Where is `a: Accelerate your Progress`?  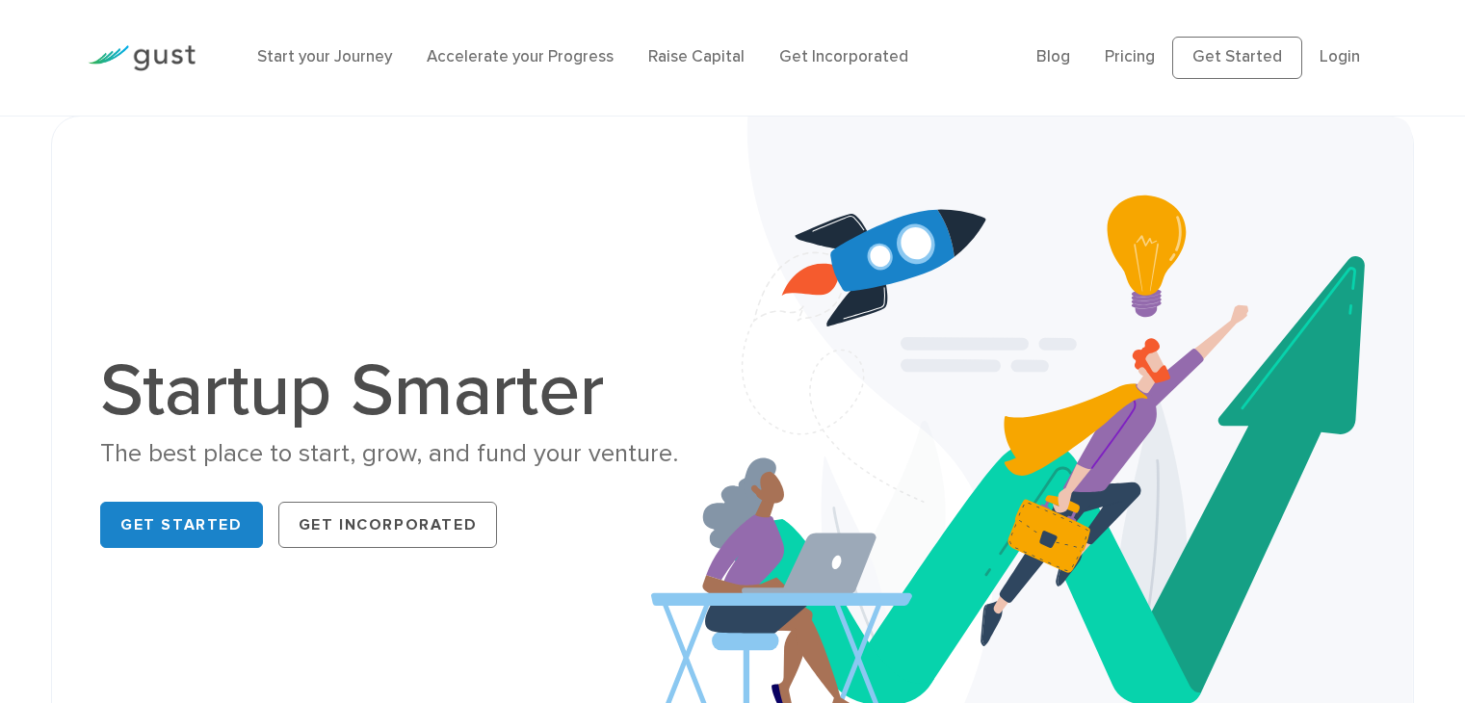
a: Accelerate your Progress is located at coordinates (520, 57).